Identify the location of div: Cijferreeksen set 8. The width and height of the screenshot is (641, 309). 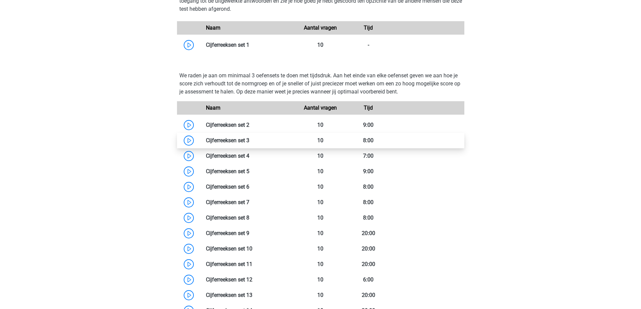
(249, 218).